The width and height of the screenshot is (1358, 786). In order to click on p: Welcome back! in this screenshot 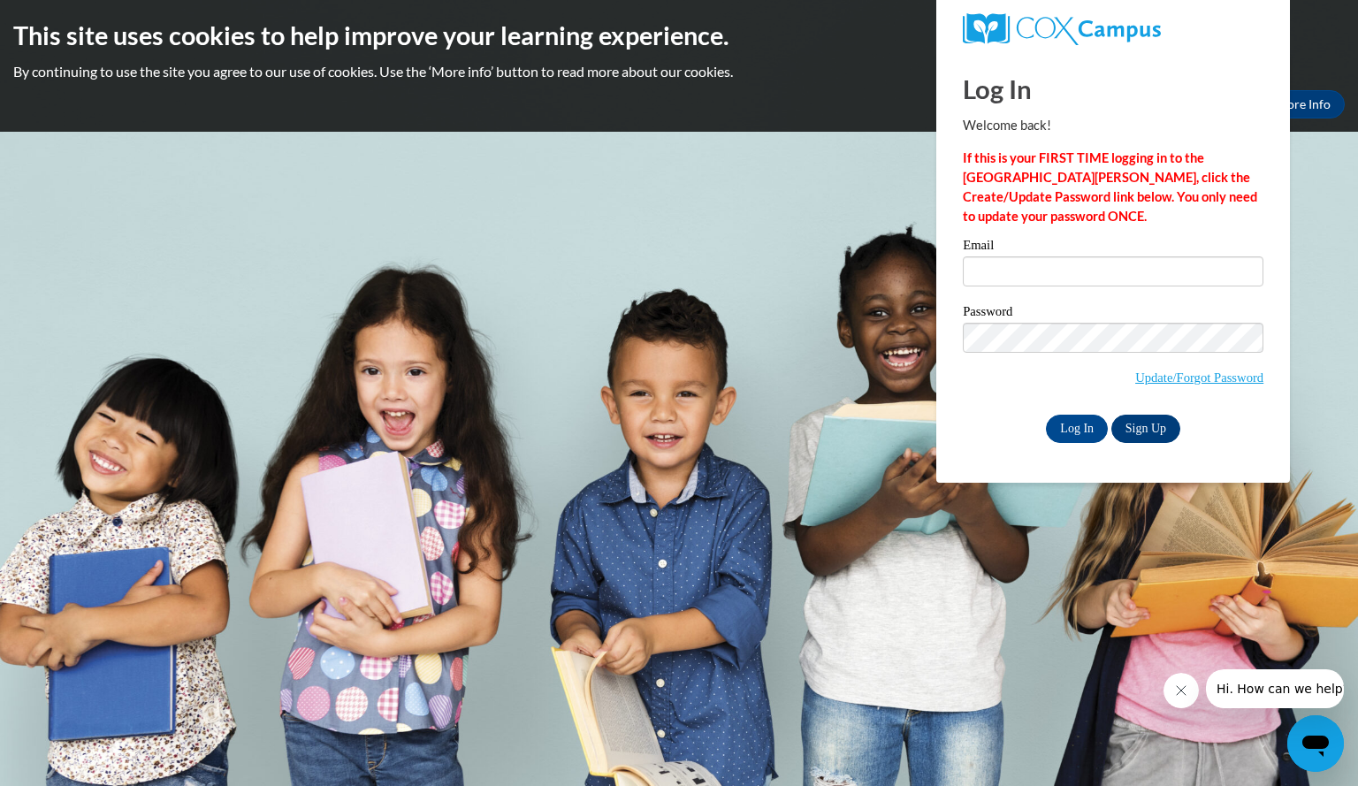, I will do `click(1113, 126)`.